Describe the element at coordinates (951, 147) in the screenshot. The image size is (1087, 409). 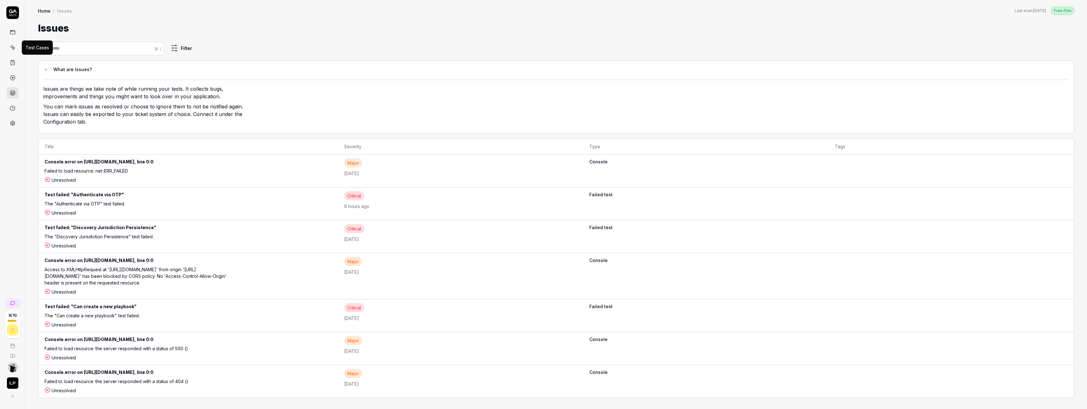
I see `th: Tags` at that location.